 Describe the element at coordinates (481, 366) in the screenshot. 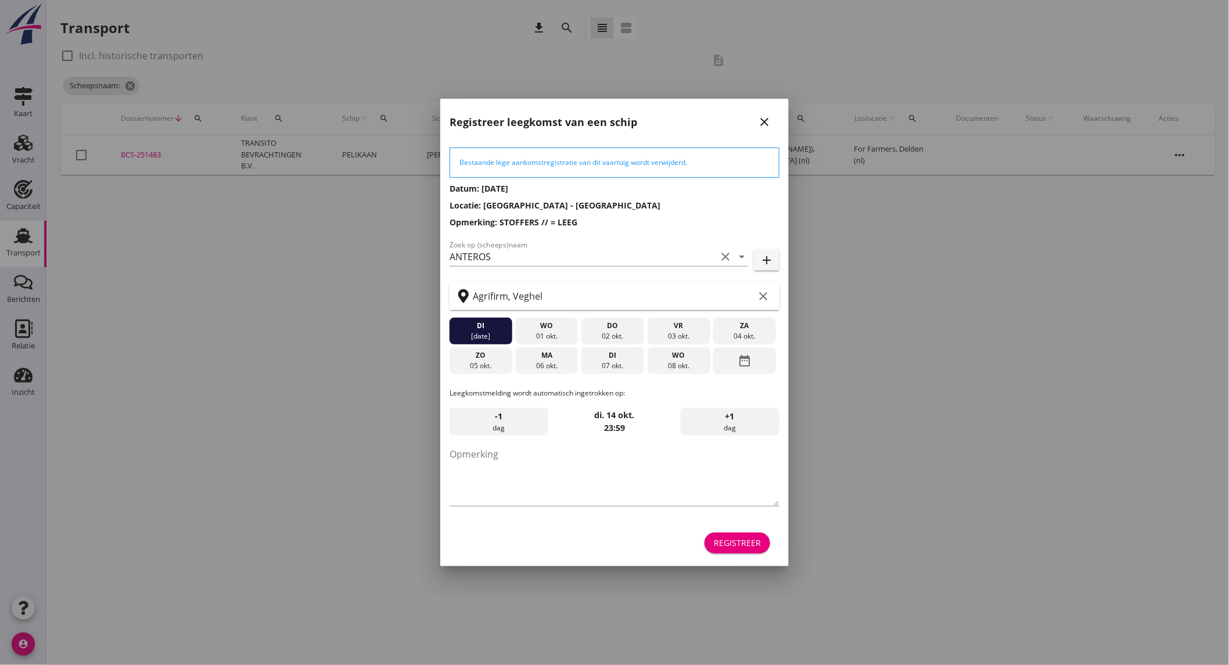

I see `div: 05 okt.` at that location.